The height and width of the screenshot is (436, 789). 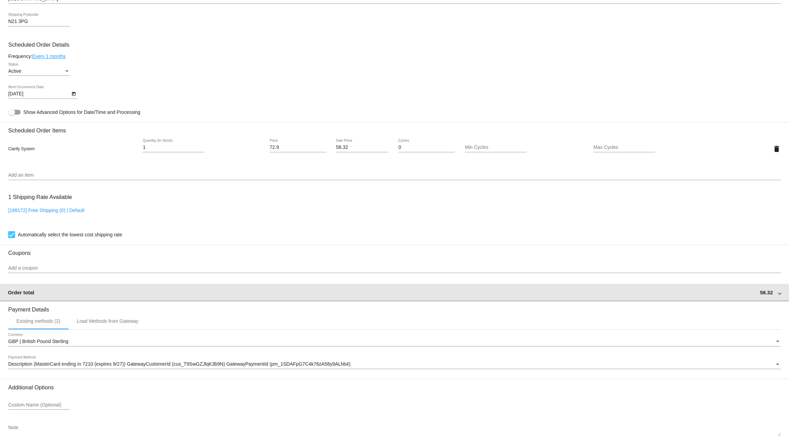 What do you see at coordinates (38, 321) in the screenshot?
I see `div: Existing methods (2)` at bounding box center [38, 321].